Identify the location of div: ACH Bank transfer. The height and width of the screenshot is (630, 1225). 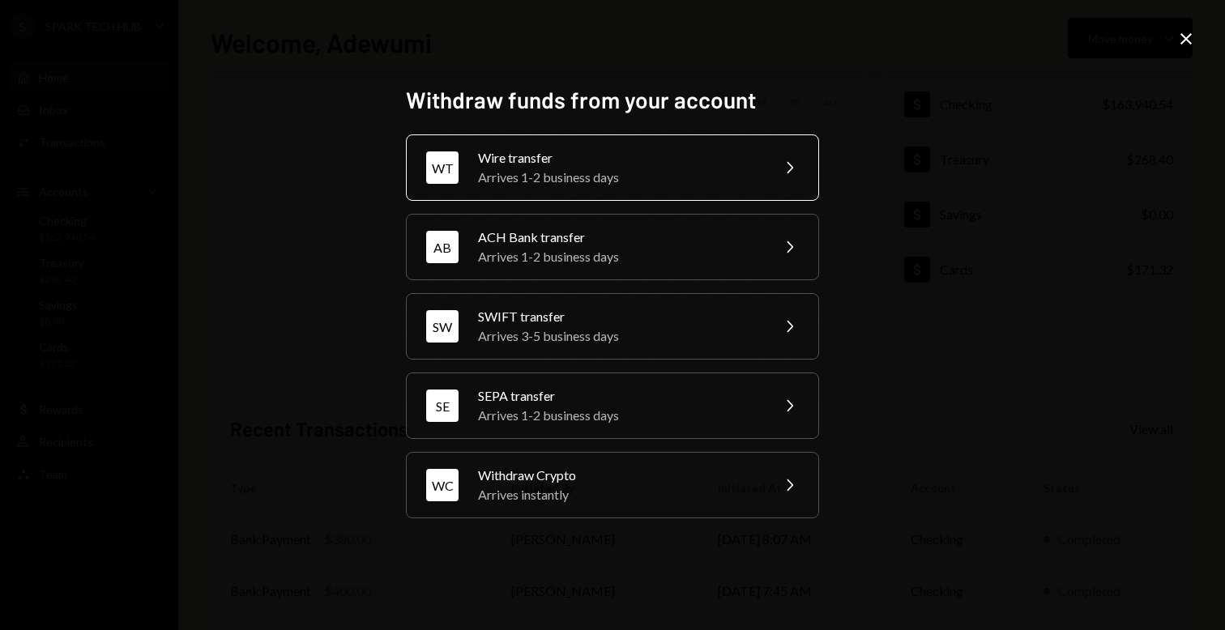
(619, 237).